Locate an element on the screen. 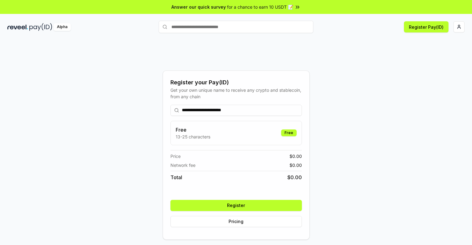  img: pay_id is located at coordinates (41, 27).